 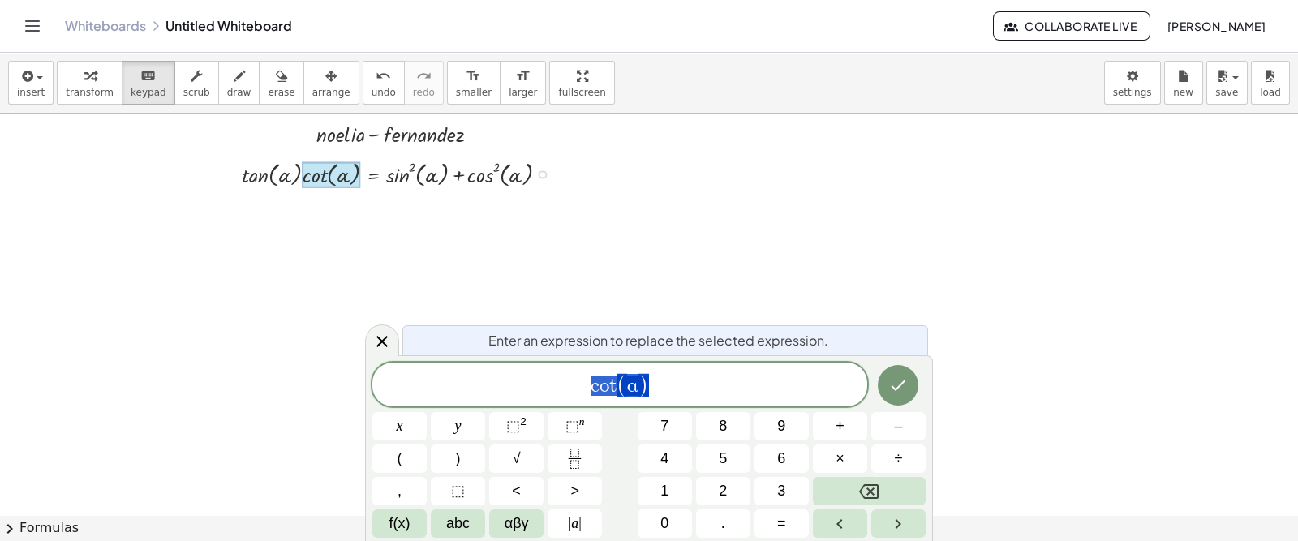 What do you see at coordinates (664, 523) in the screenshot?
I see `span: 0` at bounding box center [664, 523].